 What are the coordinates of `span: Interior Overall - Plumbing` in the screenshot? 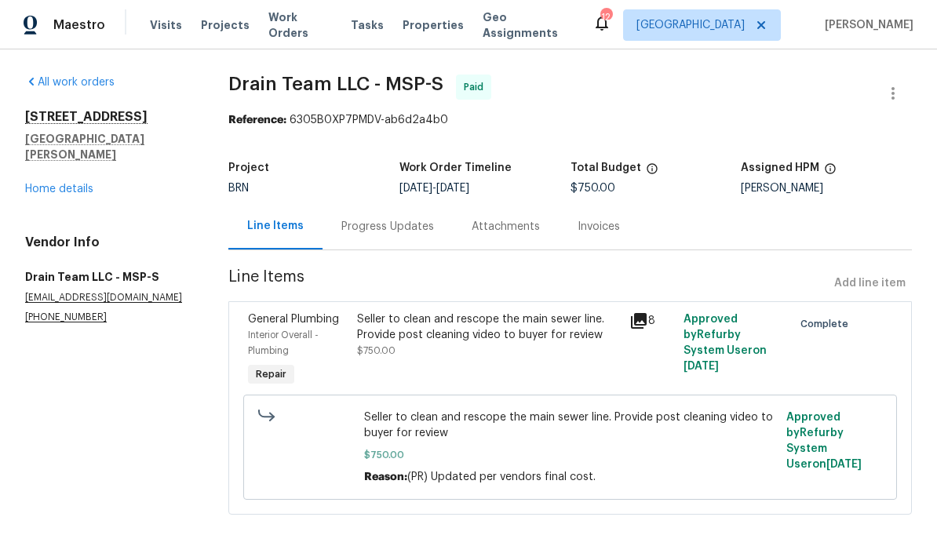 It's located at (283, 343).